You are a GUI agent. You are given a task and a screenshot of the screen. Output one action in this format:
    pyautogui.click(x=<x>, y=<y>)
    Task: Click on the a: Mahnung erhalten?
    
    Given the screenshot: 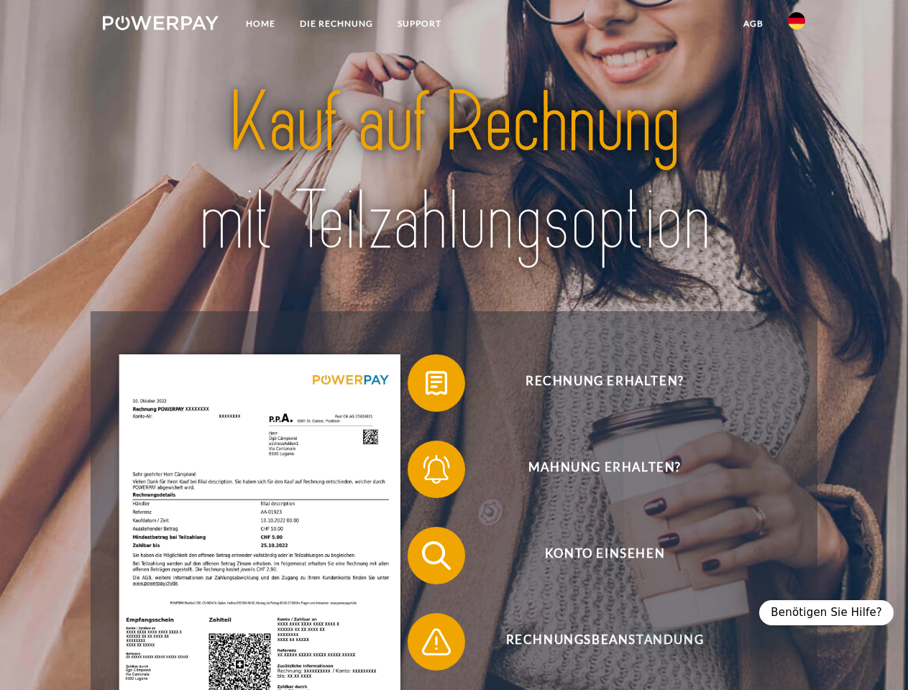 What is the action you would take?
    pyautogui.click(x=595, y=470)
    